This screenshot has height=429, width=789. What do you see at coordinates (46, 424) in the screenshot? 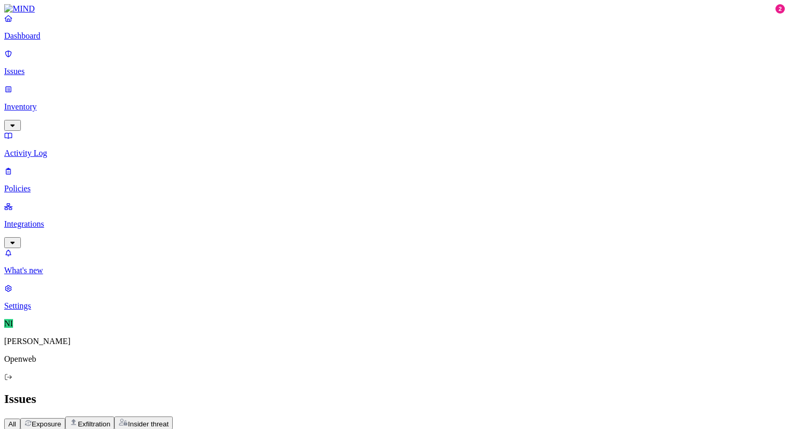
I see `span: Exposure` at bounding box center [46, 424].